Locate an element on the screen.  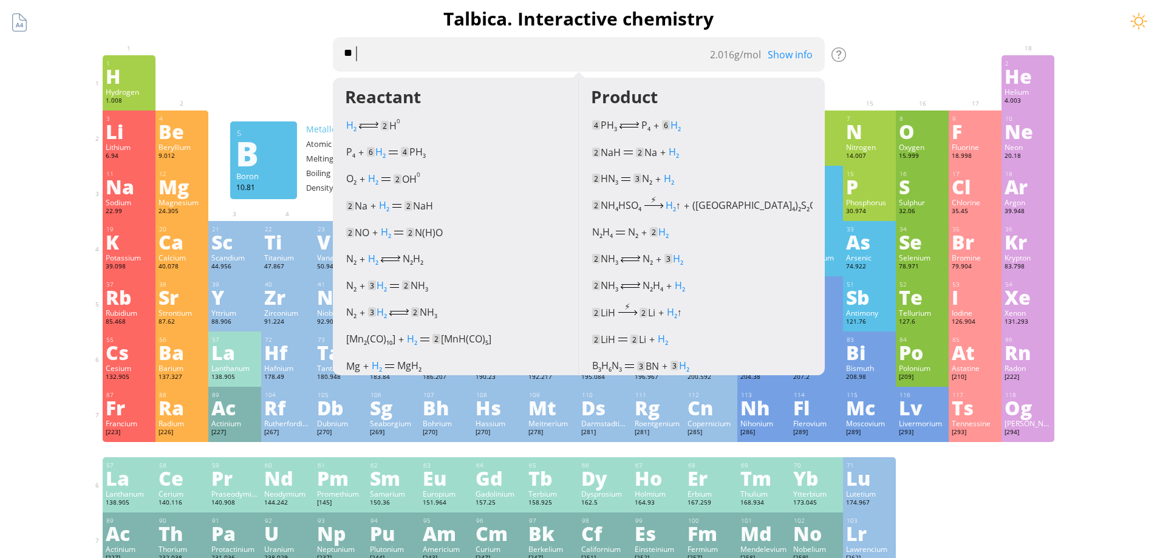
span: Na is located at coordinates (361, 206).